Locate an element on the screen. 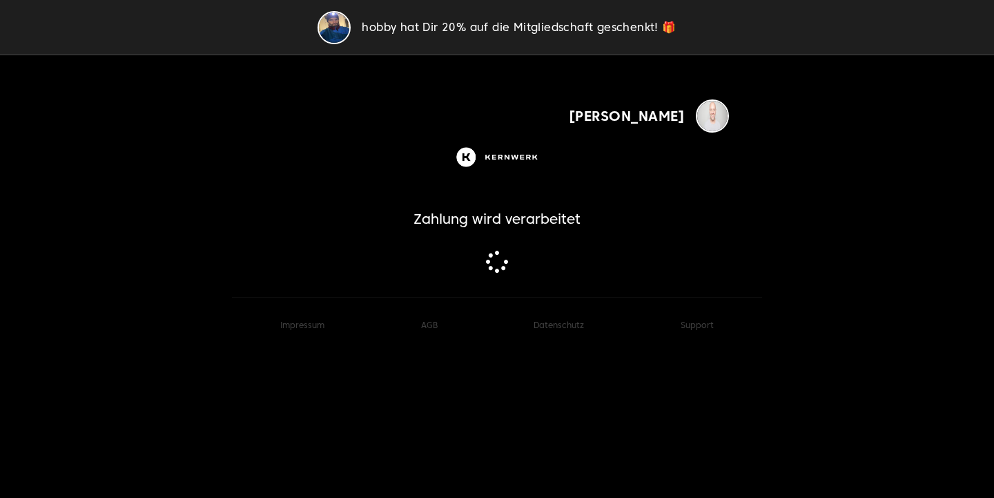 The height and width of the screenshot is (498, 994). button: Support is located at coordinates (697, 325).